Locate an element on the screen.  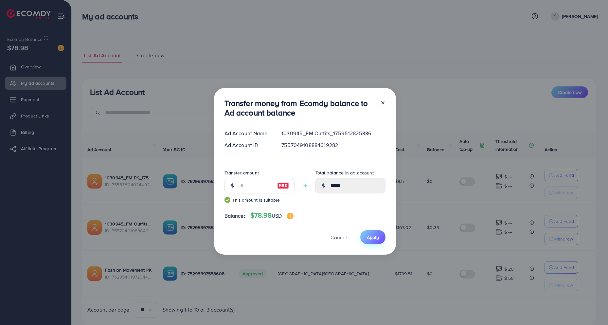
span: Apply is located at coordinates (373, 237).